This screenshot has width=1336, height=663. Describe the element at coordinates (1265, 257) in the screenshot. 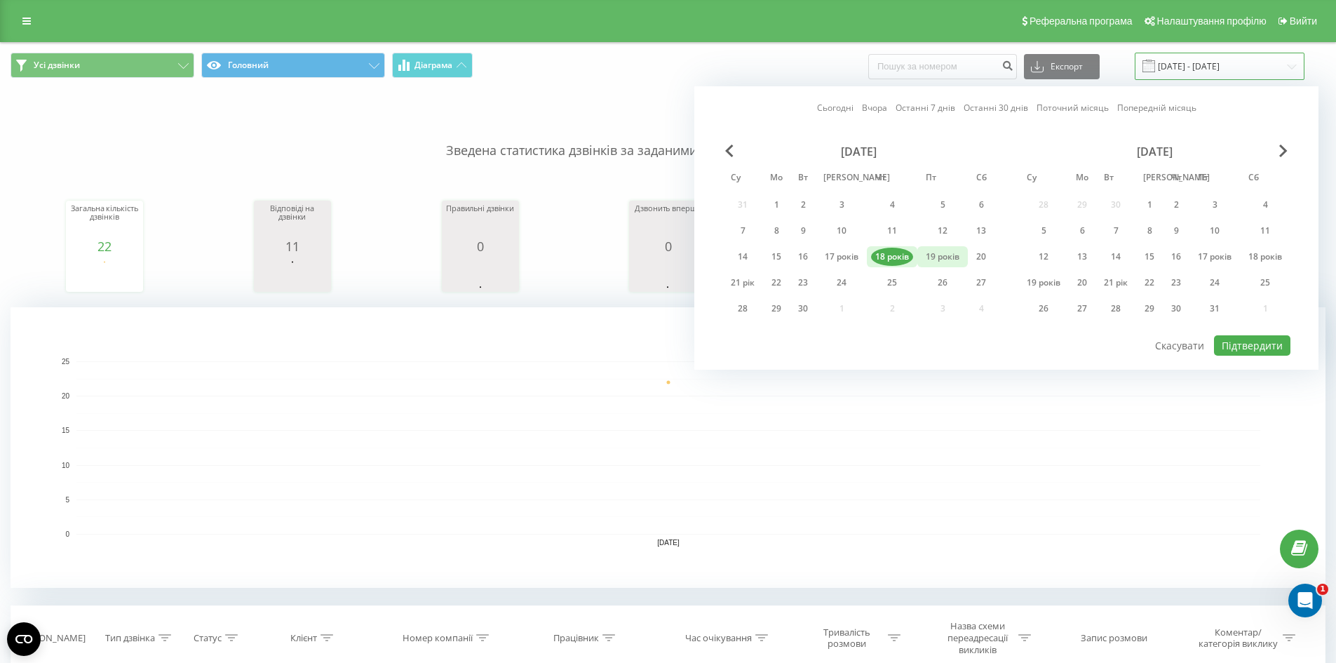

I see `div: Субота, 18 жовтня 2025 р.` at that location.